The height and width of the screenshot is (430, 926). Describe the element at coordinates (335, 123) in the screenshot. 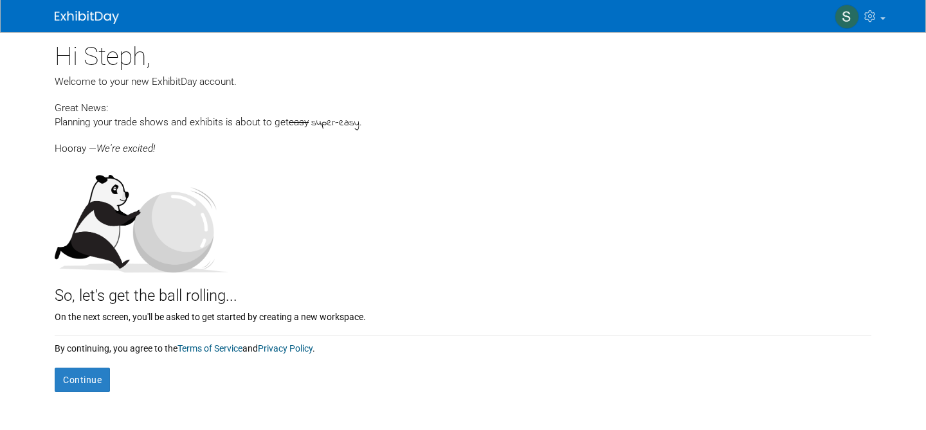

I see `span: super-easy` at that location.